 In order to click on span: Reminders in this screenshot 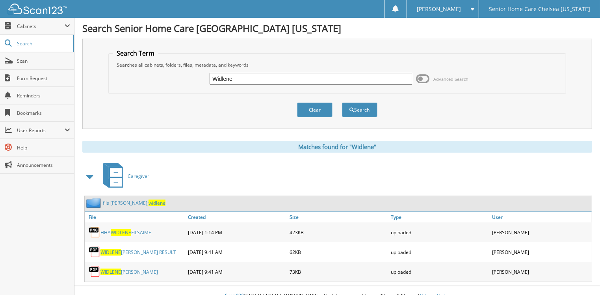, I will do `click(43, 95)`.